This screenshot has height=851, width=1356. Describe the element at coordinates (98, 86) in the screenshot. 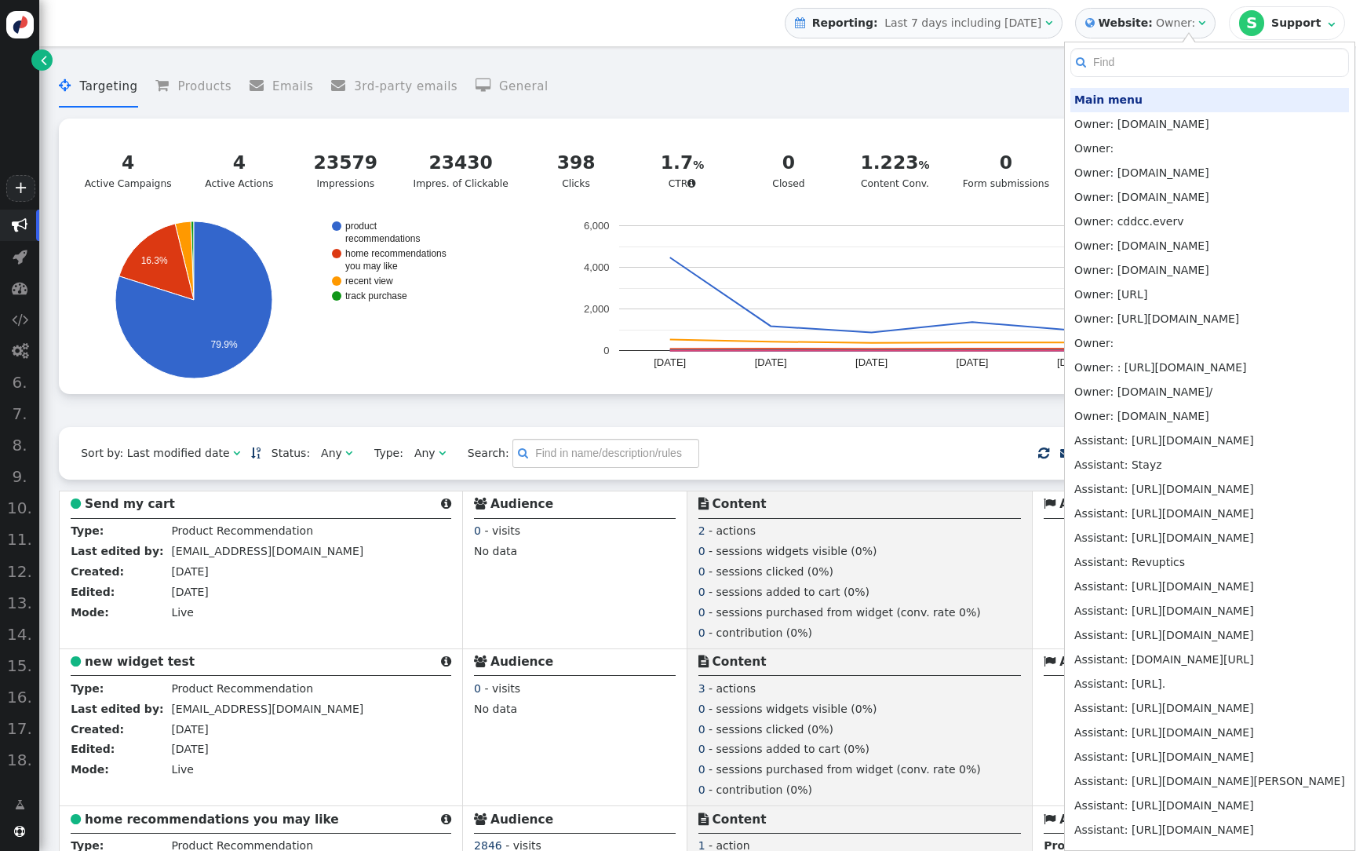

I see `li: Targeting` at that location.